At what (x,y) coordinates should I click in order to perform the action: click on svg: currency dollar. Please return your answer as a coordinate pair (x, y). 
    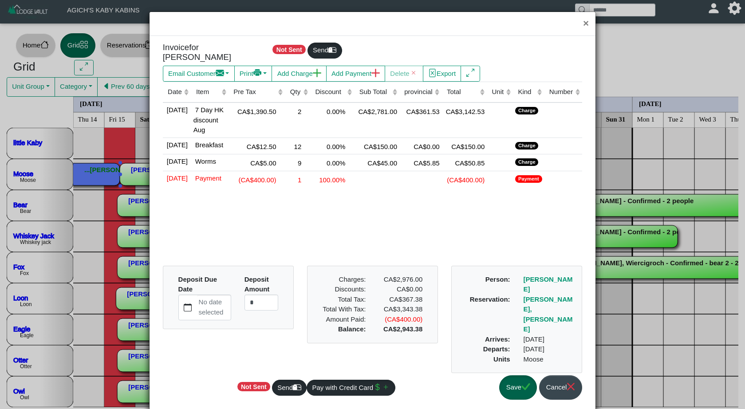
    Looking at the image, I should click on (377, 387).